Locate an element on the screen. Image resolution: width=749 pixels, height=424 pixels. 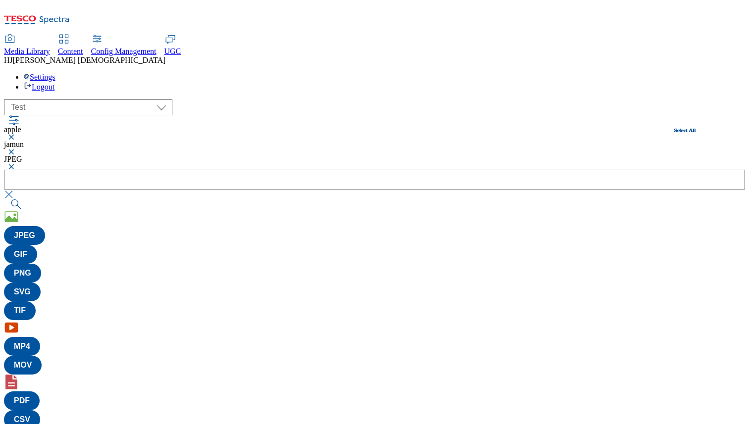
a: UGC is located at coordinates (173, 46).